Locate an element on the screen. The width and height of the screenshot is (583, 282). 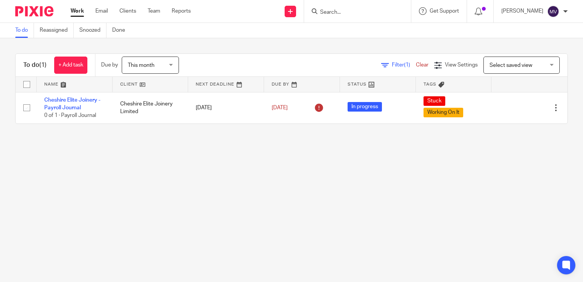
span: Get Support is located at coordinates (444, 11).